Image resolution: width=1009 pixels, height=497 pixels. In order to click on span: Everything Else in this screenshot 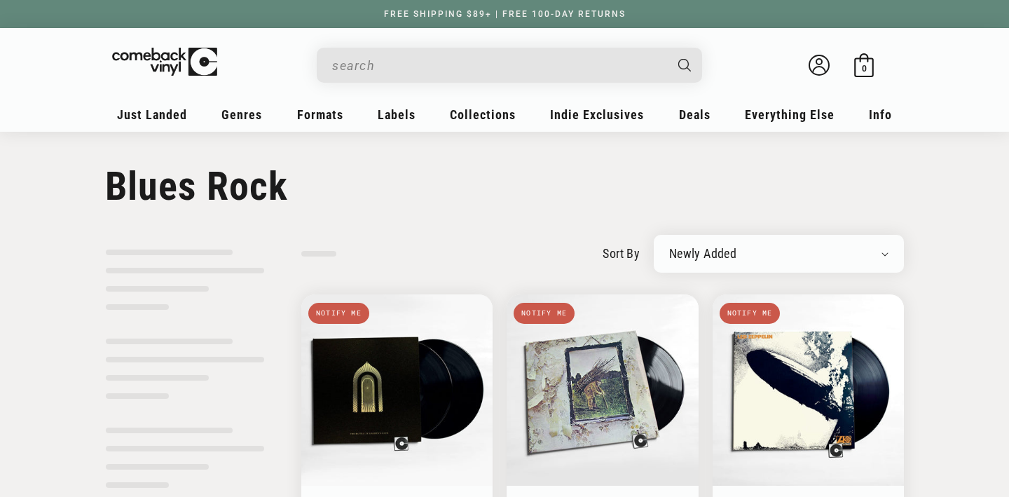, I will do `click(790, 114)`.